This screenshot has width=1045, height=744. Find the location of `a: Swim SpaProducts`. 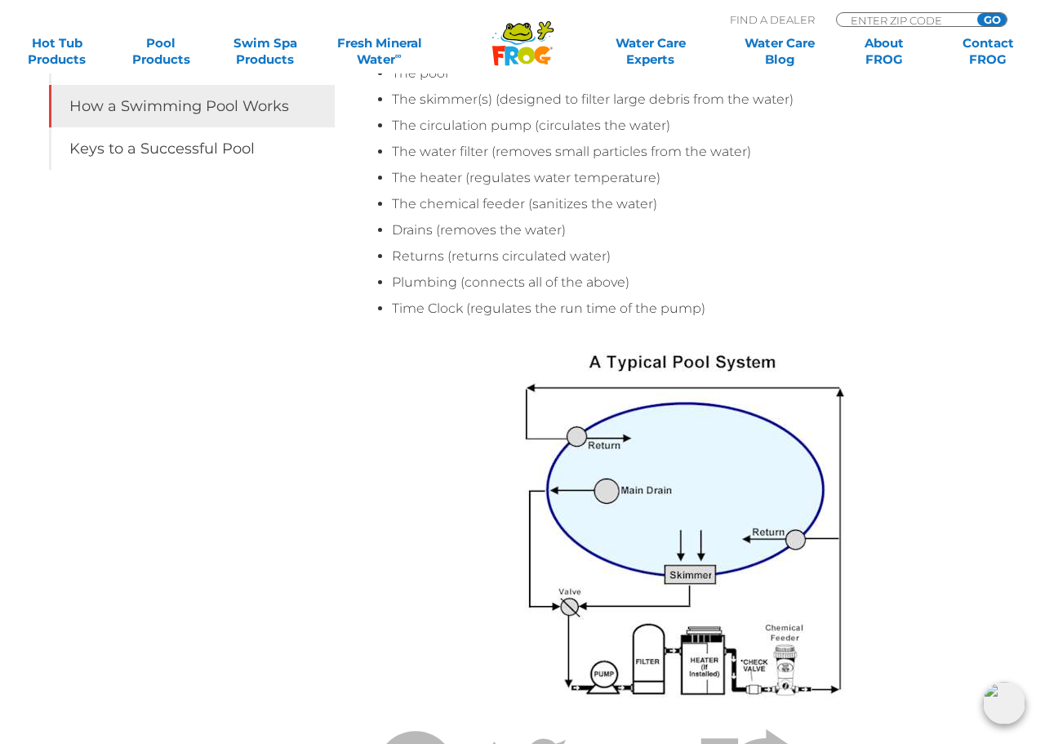

a: Swim SpaProducts is located at coordinates (265, 51).